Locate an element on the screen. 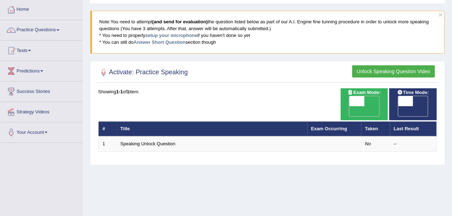 This screenshot has width=452, height=216. button: Unlock Speaking Question Video is located at coordinates (393, 72).